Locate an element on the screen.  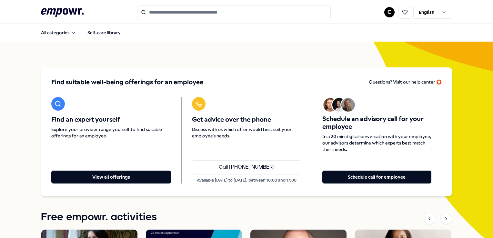
input: Search for products, categories or subcategories is located at coordinates (234, 12).